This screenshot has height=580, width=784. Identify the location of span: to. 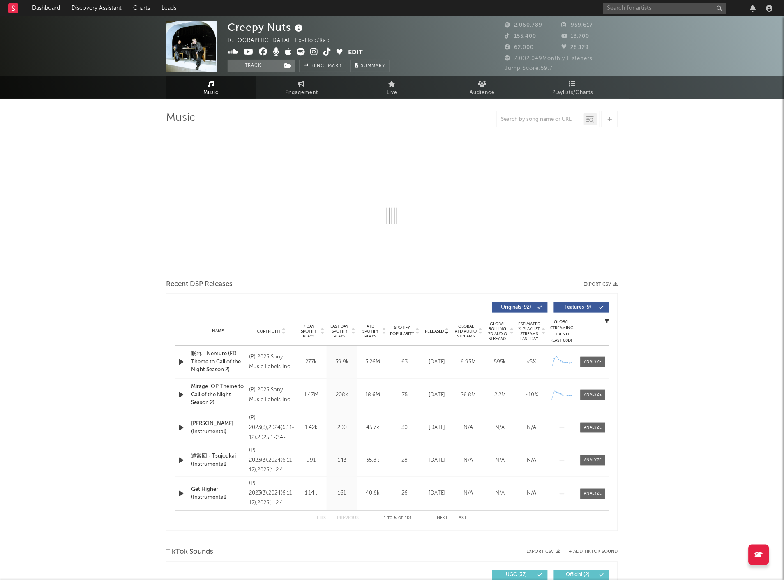
(390, 518).